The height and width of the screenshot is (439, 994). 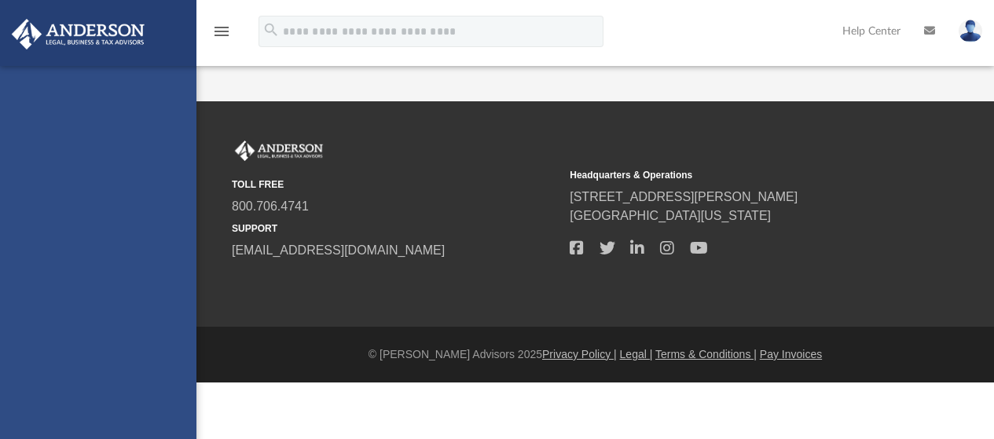 I want to click on a: Legal |, so click(x=637, y=354).